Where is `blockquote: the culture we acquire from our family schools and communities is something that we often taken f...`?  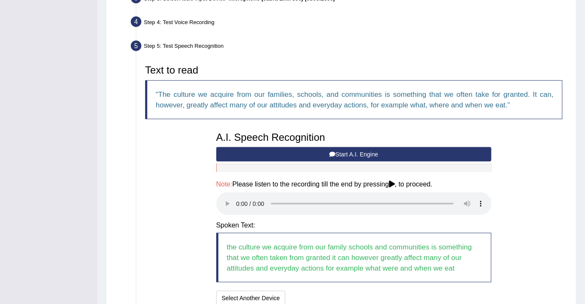 blockquote: the culture we acquire from our family schools and communities is something that we often taken f... is located at coordinates (354, 258).